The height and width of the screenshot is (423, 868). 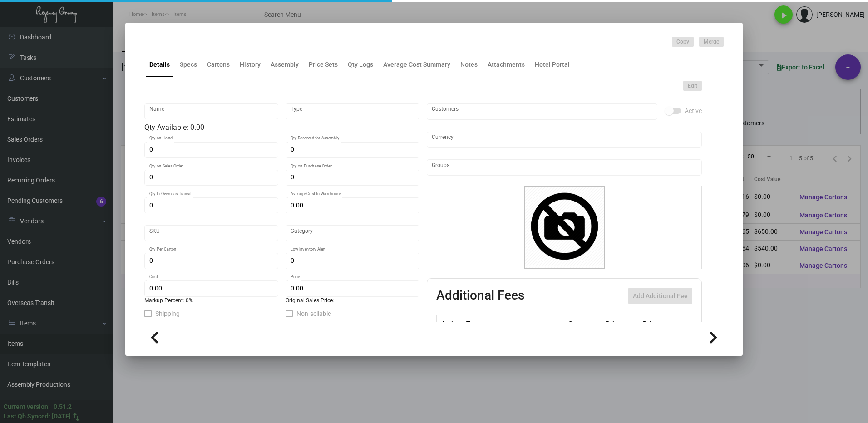 I want to click on th: Price, so click(x=622, y=323).